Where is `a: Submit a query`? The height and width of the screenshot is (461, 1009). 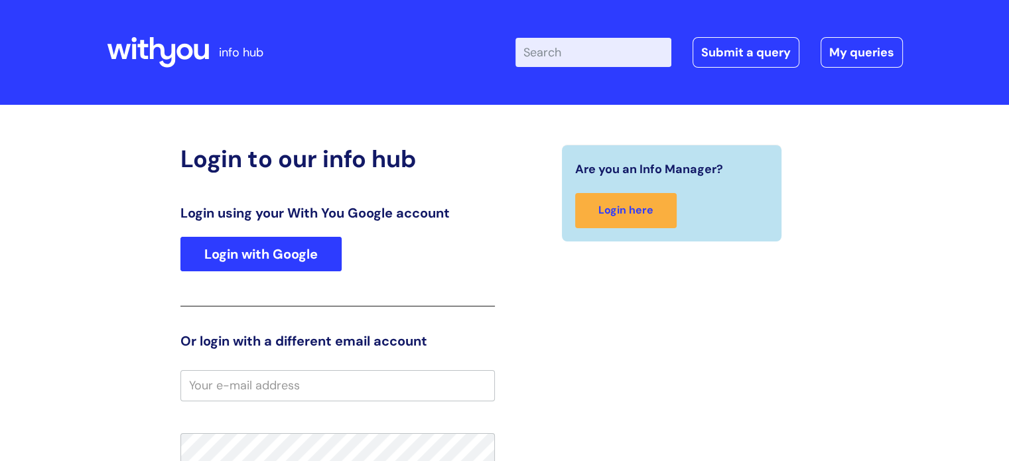 a: Submit a query is located at coordinates (746, 52).